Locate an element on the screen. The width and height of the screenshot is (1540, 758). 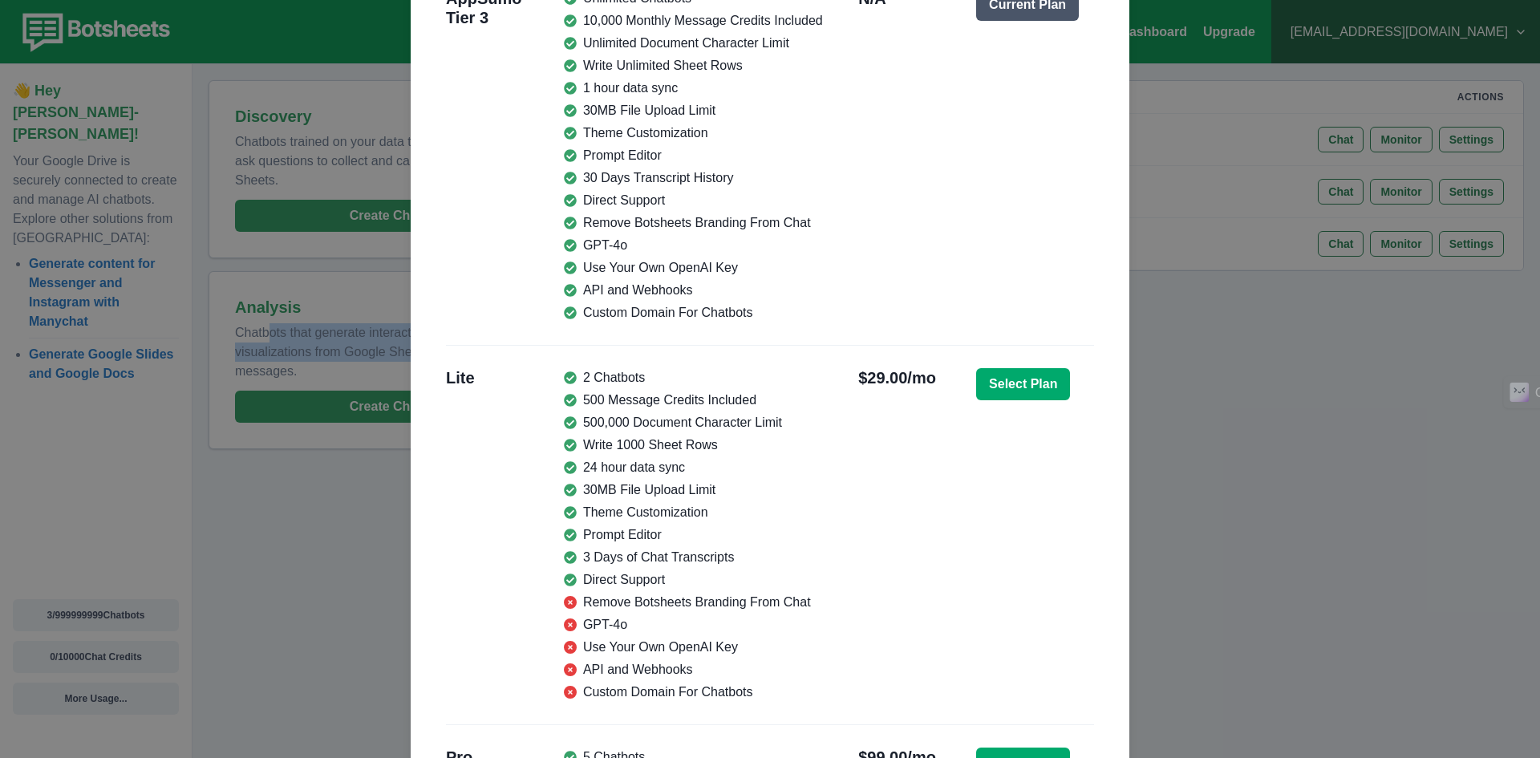
li: Unlimited Document Character Limit is located at coordinates (693, 43).